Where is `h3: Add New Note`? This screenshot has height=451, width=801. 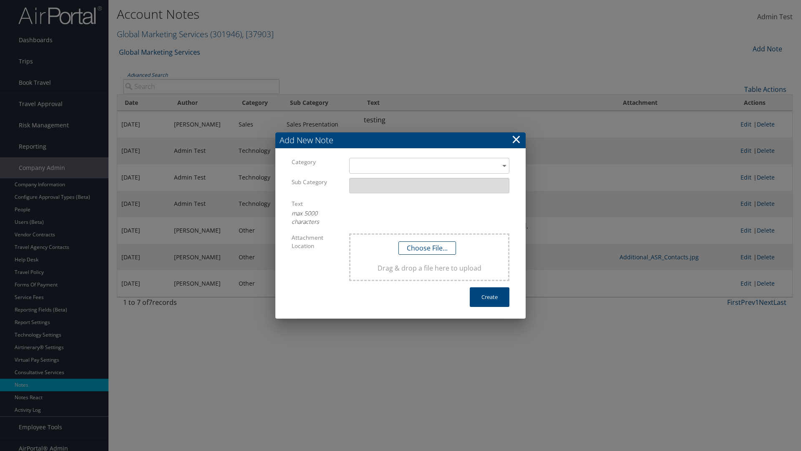
h3: Add New Note is located at coordinates (401, 140).